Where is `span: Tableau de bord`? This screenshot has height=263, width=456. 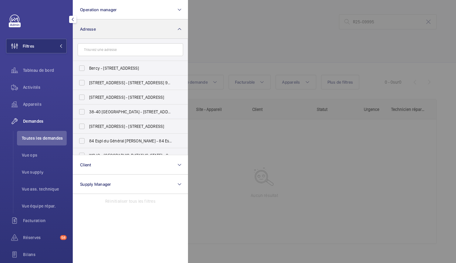
span: Tableau de bord is located at coordinates (45, 70).